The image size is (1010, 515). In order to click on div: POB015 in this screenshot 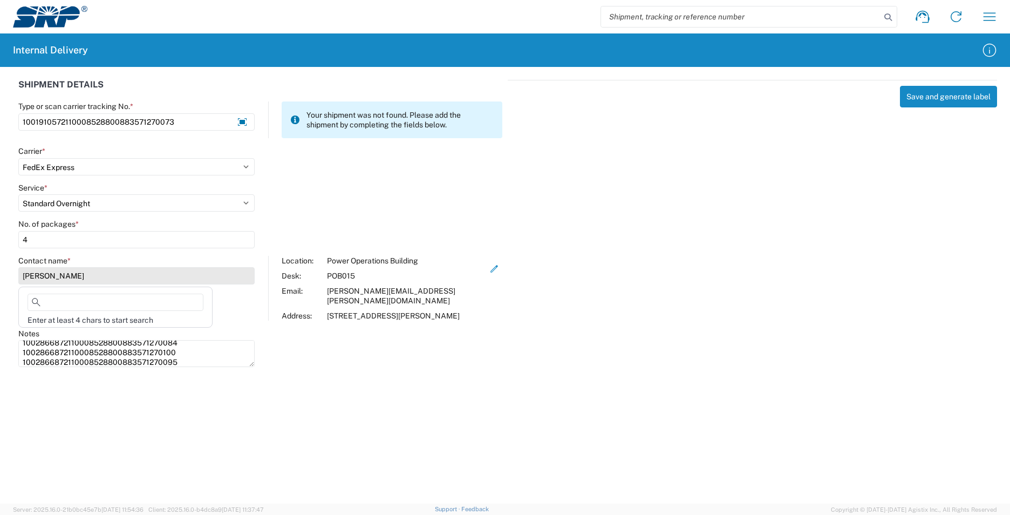, I will do `click(406, 276)`.